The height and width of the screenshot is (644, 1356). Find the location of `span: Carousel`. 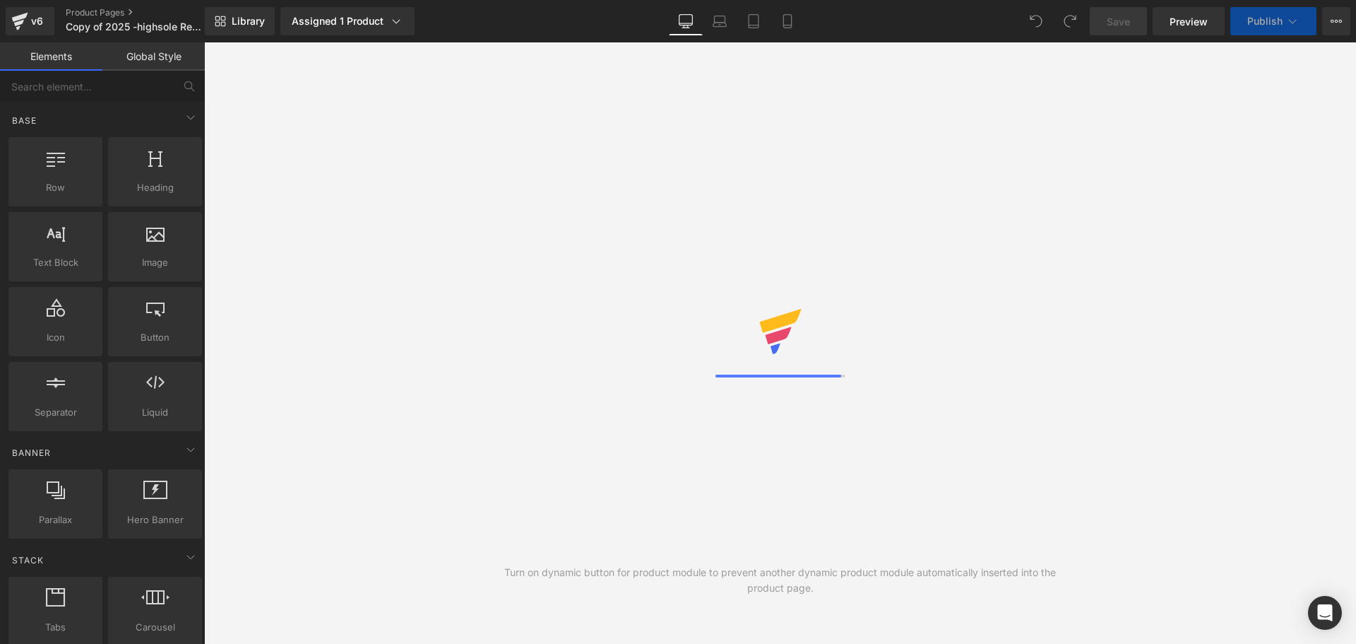

span: Carousel is located at coordinates (155, 627).